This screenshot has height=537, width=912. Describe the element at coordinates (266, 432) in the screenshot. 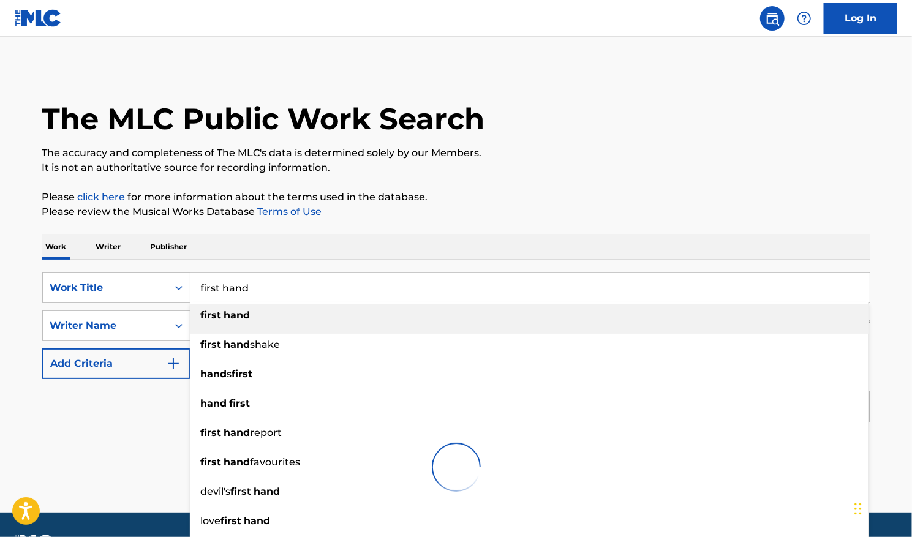

I see `span: report` at that location.